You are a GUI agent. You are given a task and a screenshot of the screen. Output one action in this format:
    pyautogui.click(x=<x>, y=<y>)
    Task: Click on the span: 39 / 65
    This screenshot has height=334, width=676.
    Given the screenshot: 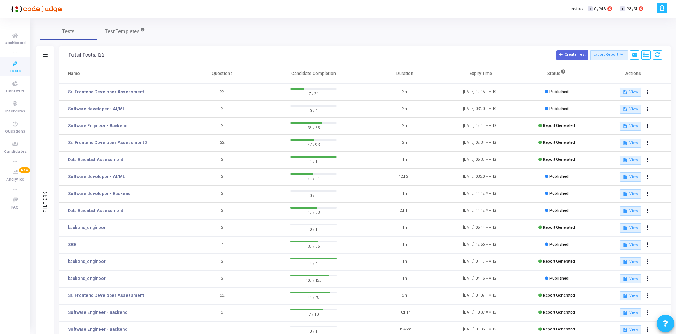 What is the action you would take?
    pyautogui.click(x=313, y=246)
    